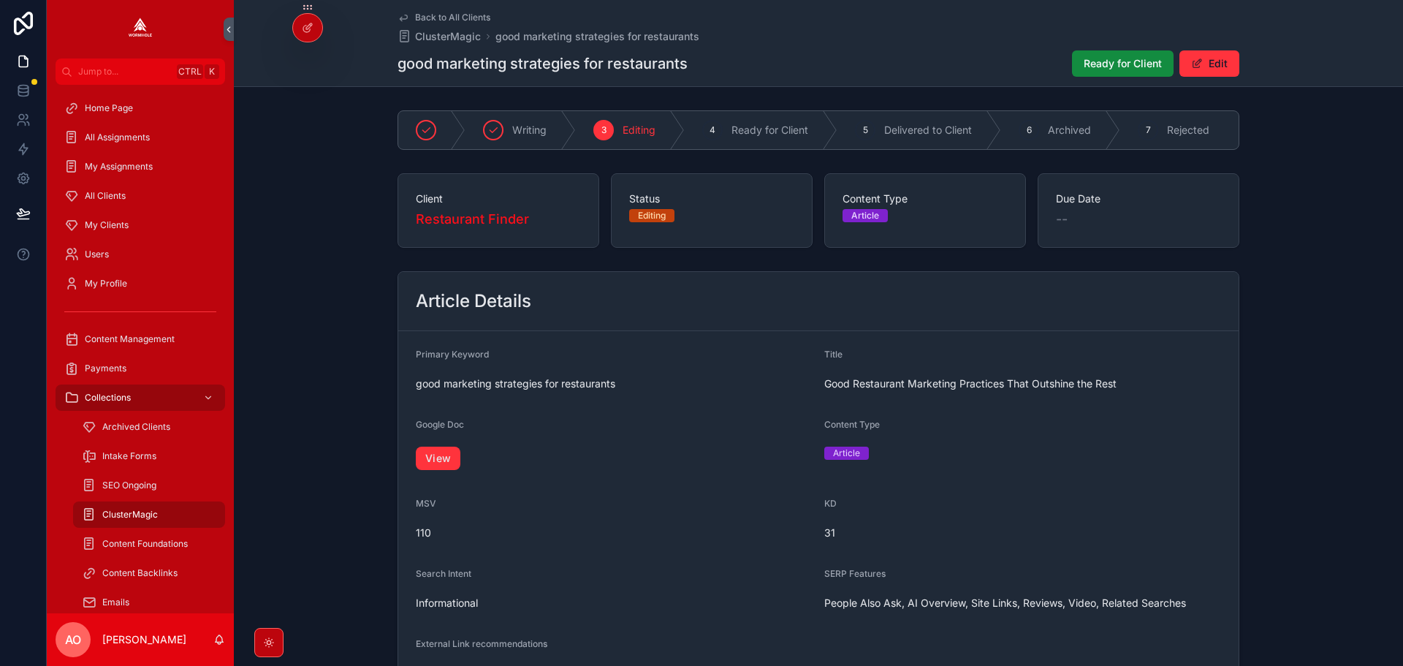  What do you see at coordinates (652, 216) in the screenshot?
I see `div: Editing` at bounding box center [652, 216].